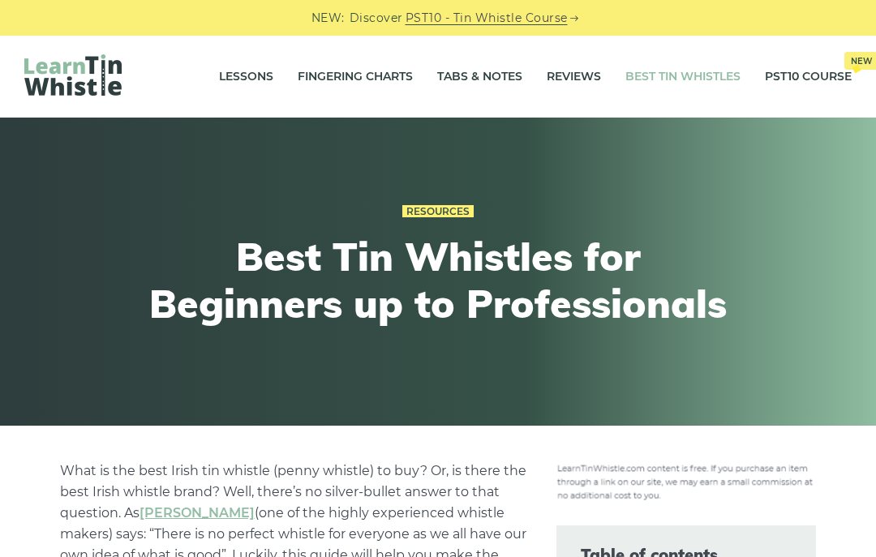  Describe the element at coordinates (197, 513) in the screenshot. I see `a: undefined (opens in a new tab)` at that location.